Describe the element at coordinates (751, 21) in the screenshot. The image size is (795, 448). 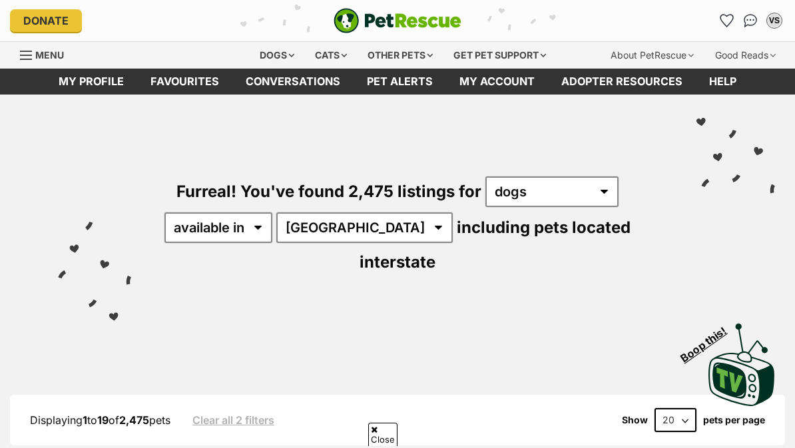
I see `img: chat-41dd97257d64d25036548639549fe6c8038ab92f7586957e7f3b1b290dea8141.svg` at that location.